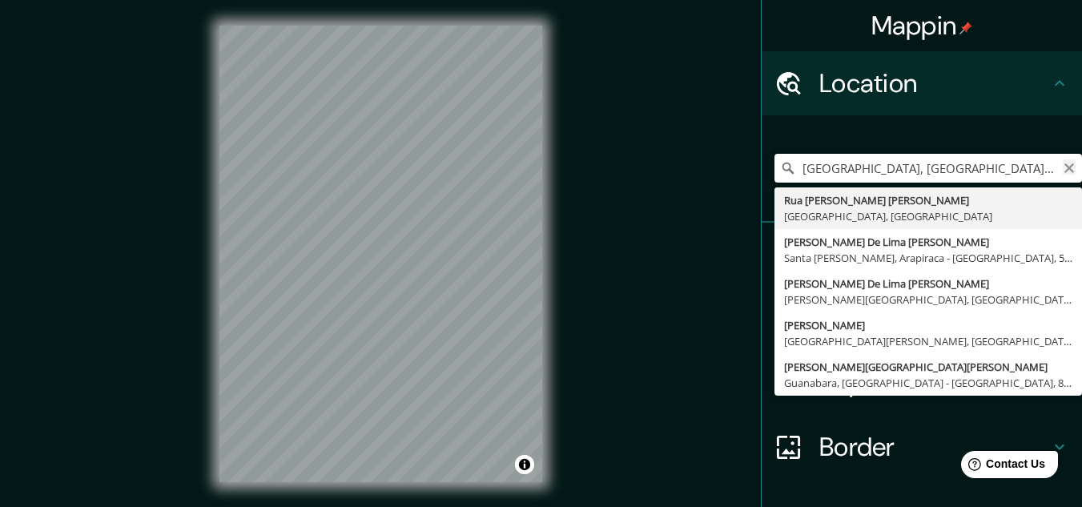 This screenshot has width=1082, height=507. What do you see at coordinates (935, 83) in the screenshot?
I see `h4: Location` at bounding box center [935, 83].